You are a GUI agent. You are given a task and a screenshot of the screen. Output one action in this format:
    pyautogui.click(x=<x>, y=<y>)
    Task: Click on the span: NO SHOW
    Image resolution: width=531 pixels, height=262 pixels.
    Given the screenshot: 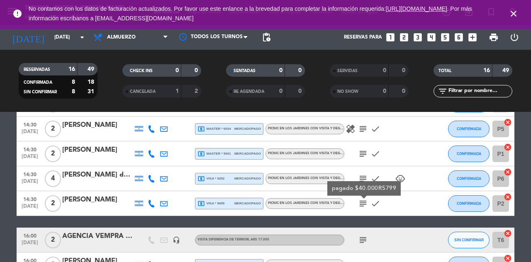 What is the action you would take?
    pyautogui.click(x=348, y=92)
    